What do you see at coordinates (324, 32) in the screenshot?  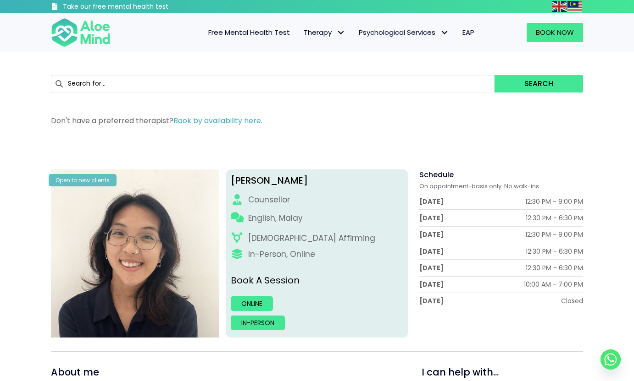 I see `span: Therapy` at bounding box center [324, 32].